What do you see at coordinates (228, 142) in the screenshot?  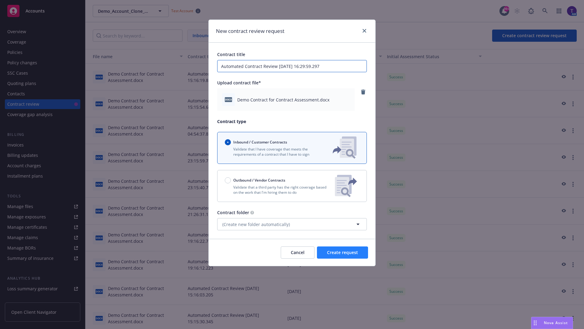 I see `input: Inbound / Customer Contracts` at bounding box center [228, 142].